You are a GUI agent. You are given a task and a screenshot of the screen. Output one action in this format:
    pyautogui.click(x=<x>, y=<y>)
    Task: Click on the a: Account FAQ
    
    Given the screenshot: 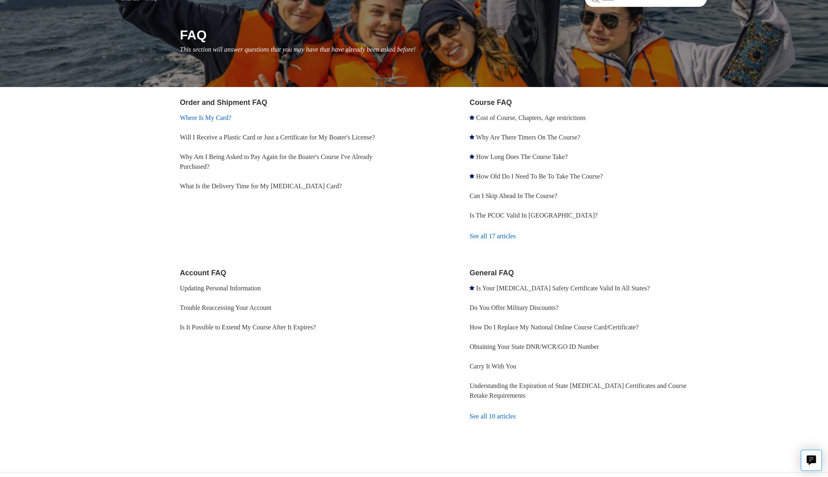 What is the action you would take?
    pyautogui.click(x=203, y=273)
    